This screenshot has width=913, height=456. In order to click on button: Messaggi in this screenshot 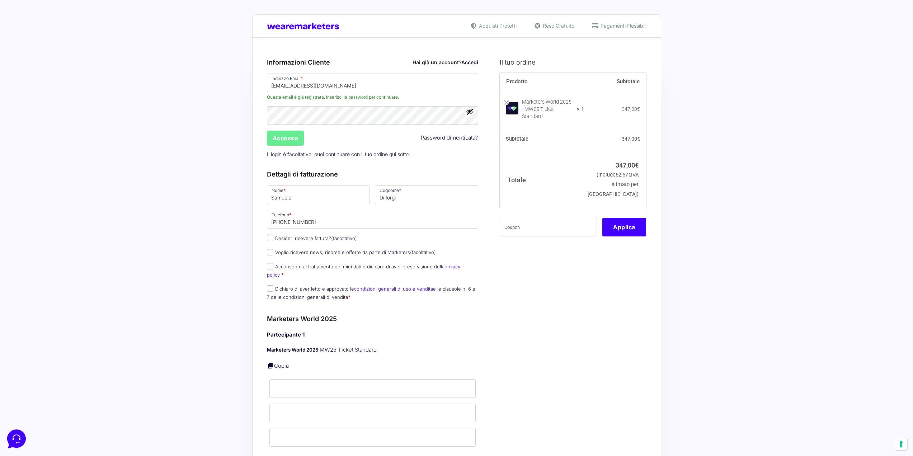, I will do `click(72, 238)`.